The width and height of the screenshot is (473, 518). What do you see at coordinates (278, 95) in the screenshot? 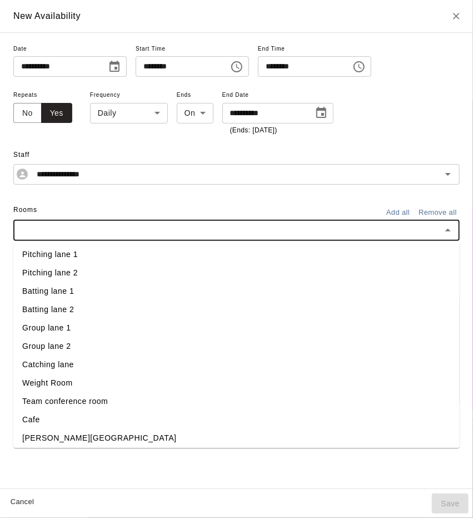
I see `span: End Date` at bounding box center [278, 95].